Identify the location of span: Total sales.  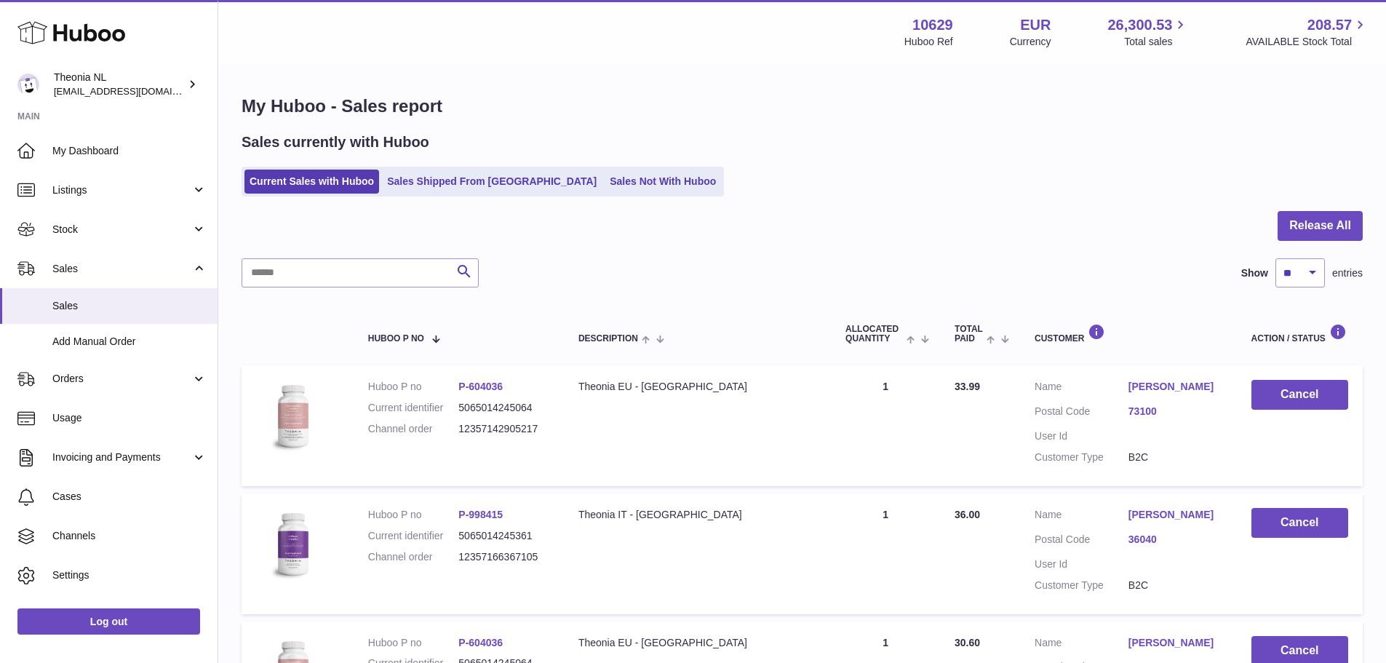
(1156, 41).